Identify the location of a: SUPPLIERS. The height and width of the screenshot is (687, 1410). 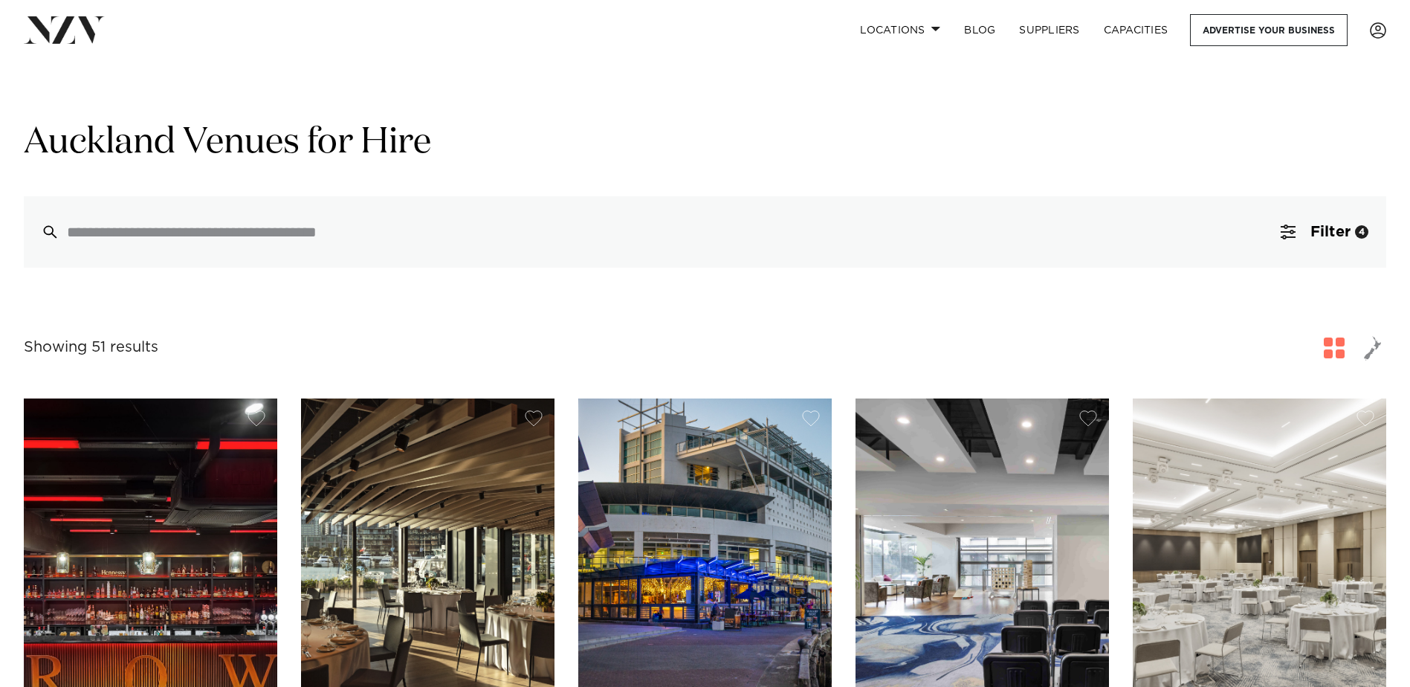
(1049, 30).